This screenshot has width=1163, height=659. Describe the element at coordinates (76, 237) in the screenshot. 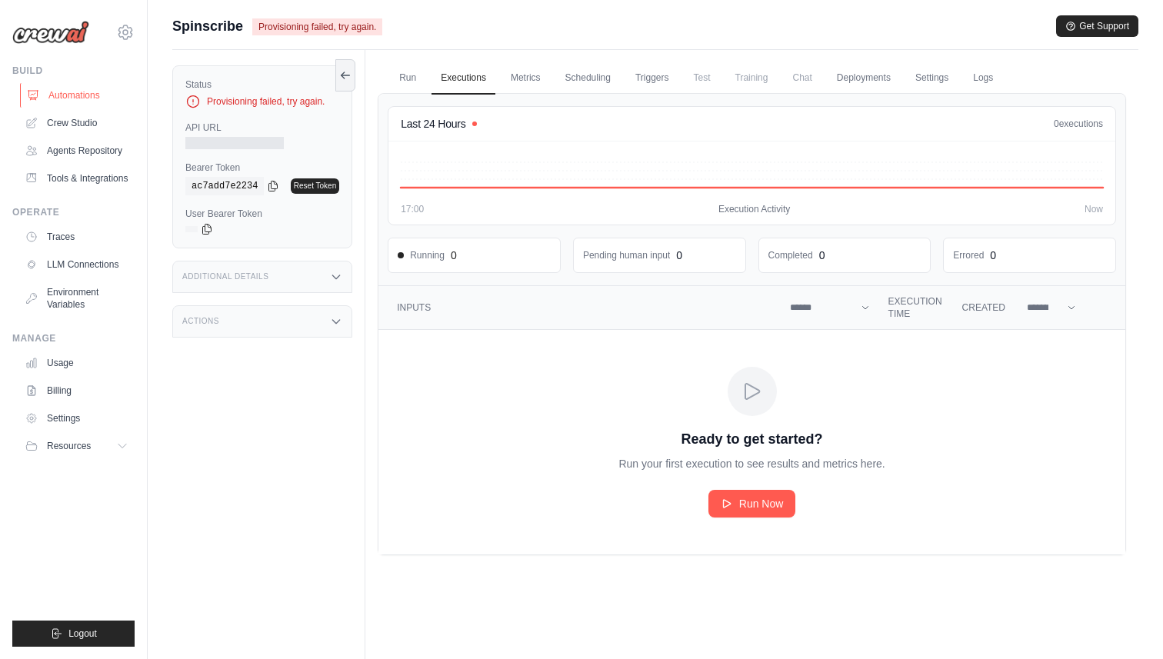

I see `a: Traces` at that location.